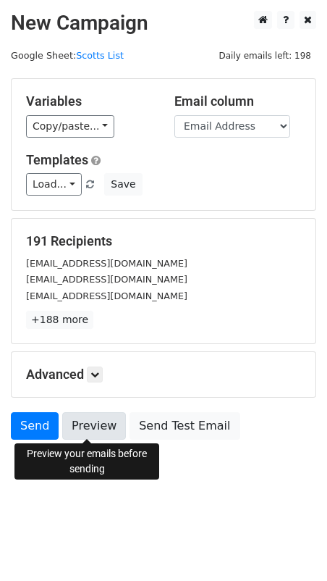 Image resolution: width=327 pixels, height=581 pixels. I want to click on a: +188 more, so click(59, 319).